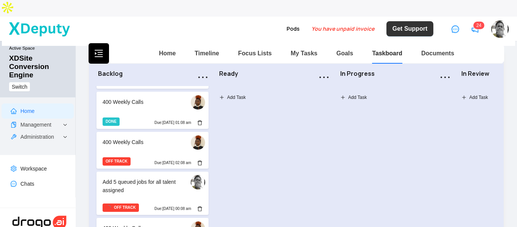  Describe the element at coordinates (475, 29) in the screenshot. I see `span: notification` at that location.